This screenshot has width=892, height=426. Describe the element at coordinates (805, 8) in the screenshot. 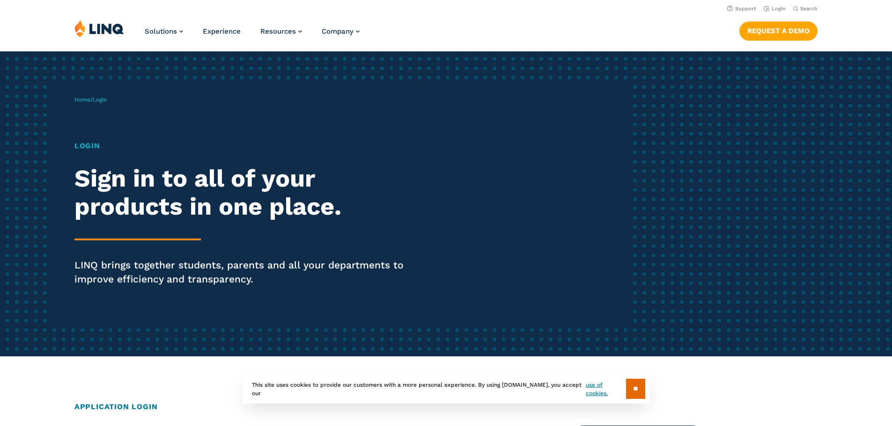

I see `button: Open Search Bar` at that location.